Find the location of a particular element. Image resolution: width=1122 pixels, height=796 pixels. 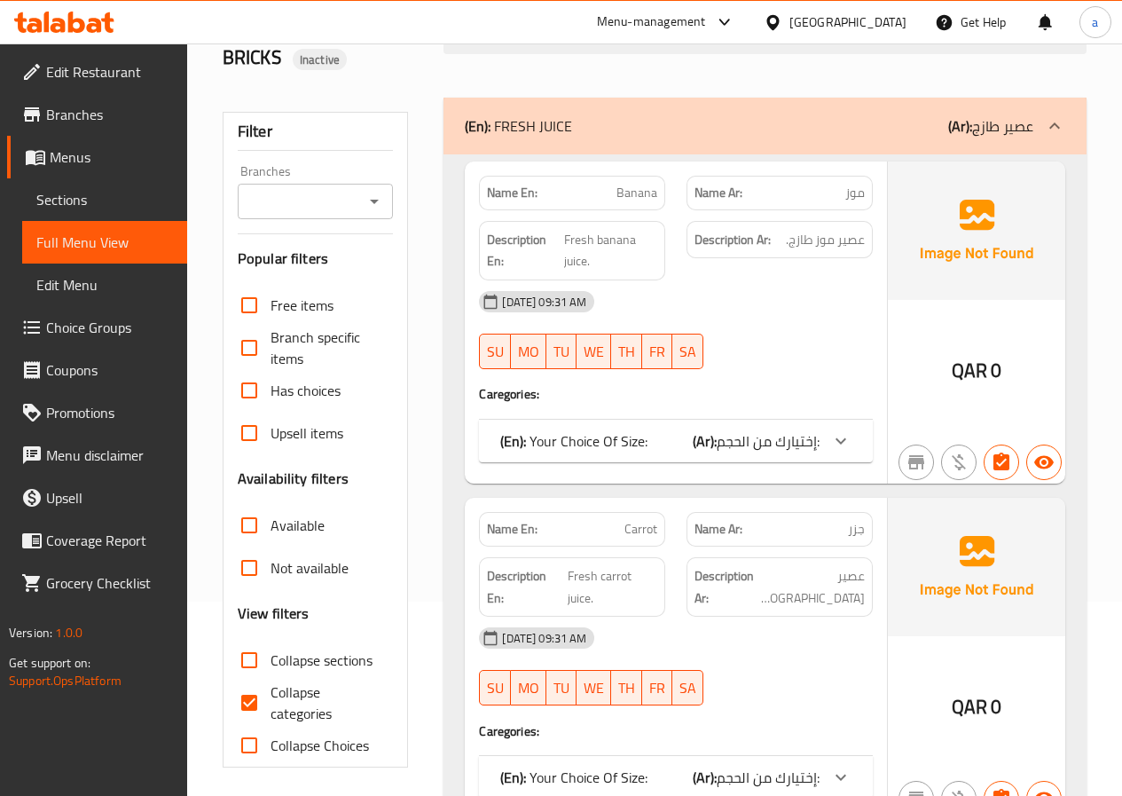

span: جزر is located at coordinates (856, 529).